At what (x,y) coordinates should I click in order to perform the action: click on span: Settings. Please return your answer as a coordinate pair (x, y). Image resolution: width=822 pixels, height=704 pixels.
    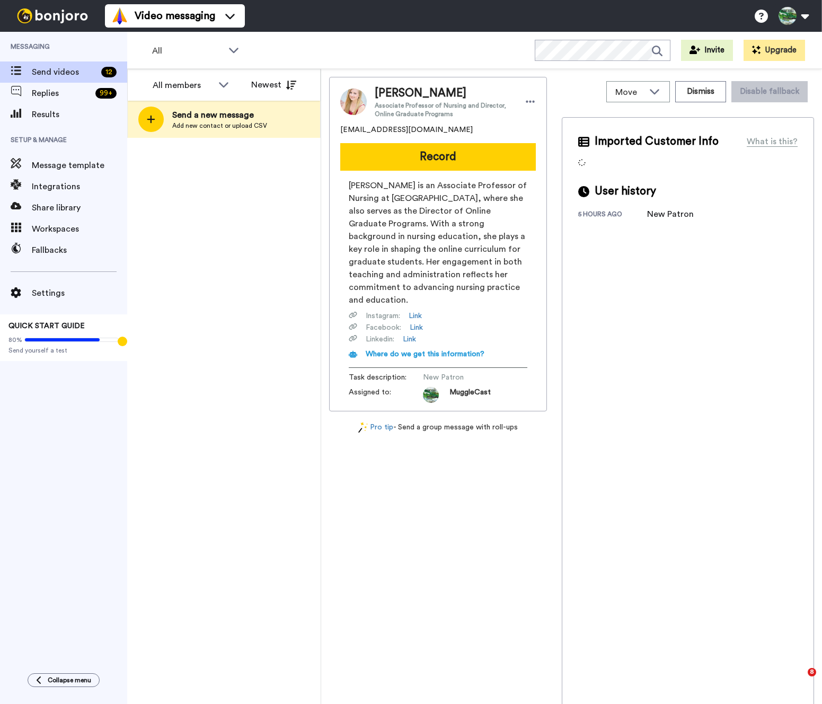
    Looking at the image, I should click on (79, 293).